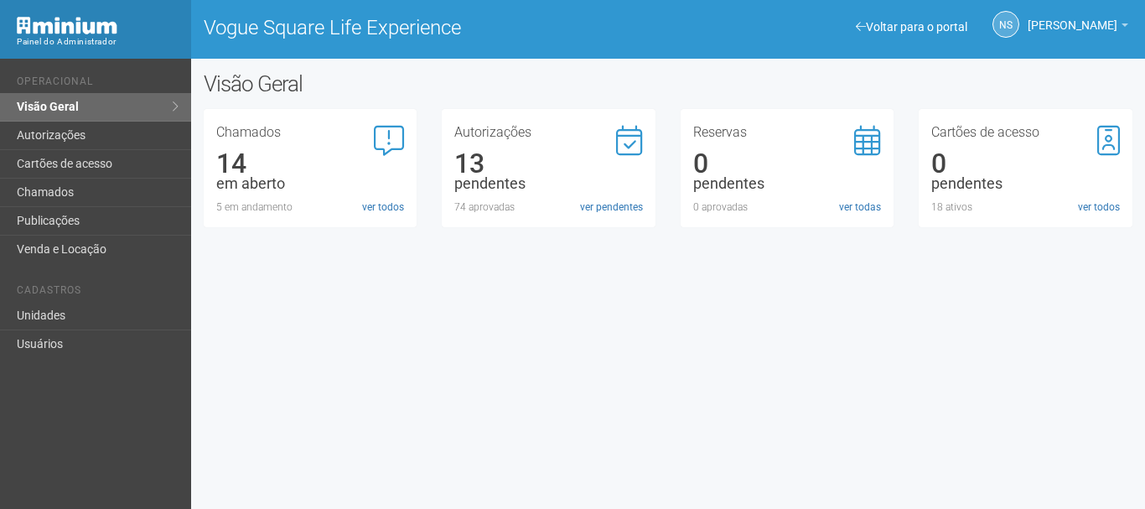 The height and width of the screenshot is (509, 1145). Describe the element at coordinates (310, 184) in the screenshot. I see `div: em aberto` at that location.